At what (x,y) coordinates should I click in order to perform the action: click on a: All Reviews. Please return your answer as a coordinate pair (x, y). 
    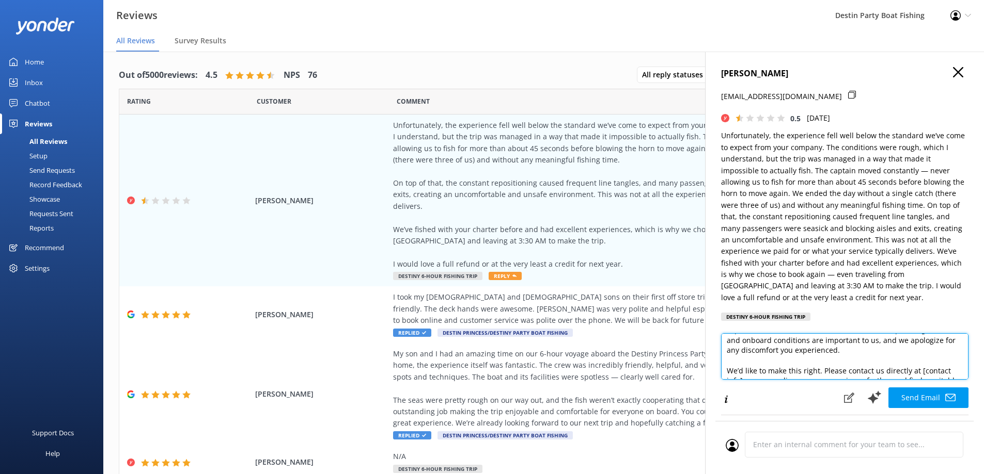
    Looking at the image, I should click on (55, 141).